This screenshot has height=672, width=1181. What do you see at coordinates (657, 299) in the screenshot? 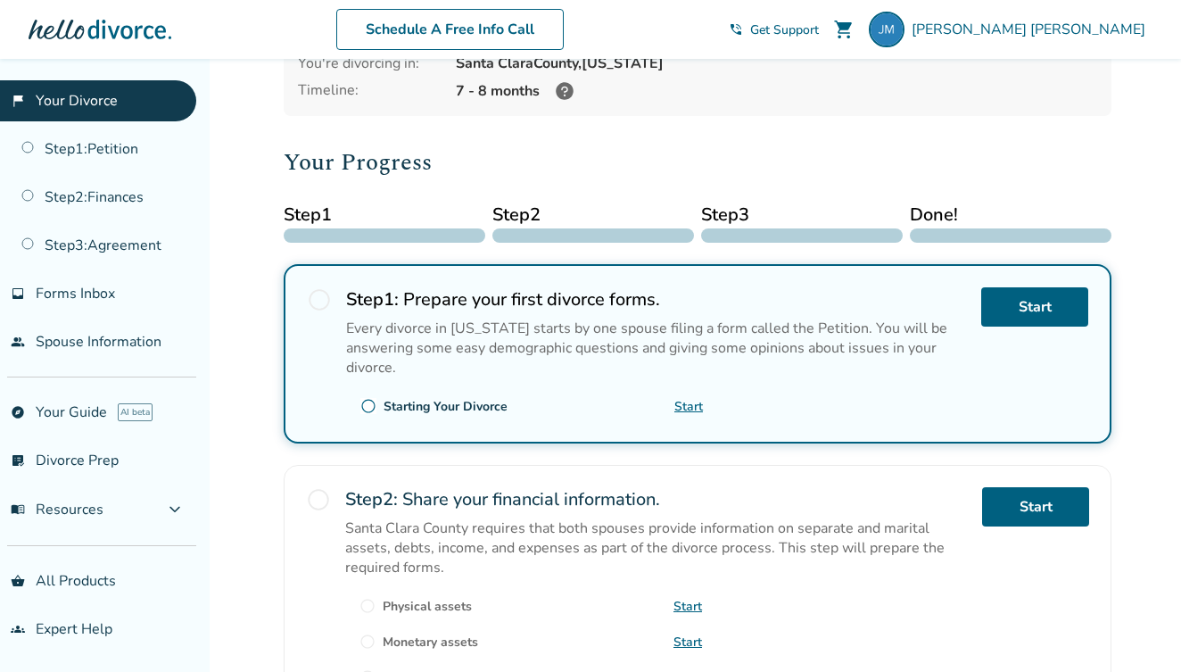
I see `h2: Prepare your first divorce forms.` at bounding box center [657, 299].